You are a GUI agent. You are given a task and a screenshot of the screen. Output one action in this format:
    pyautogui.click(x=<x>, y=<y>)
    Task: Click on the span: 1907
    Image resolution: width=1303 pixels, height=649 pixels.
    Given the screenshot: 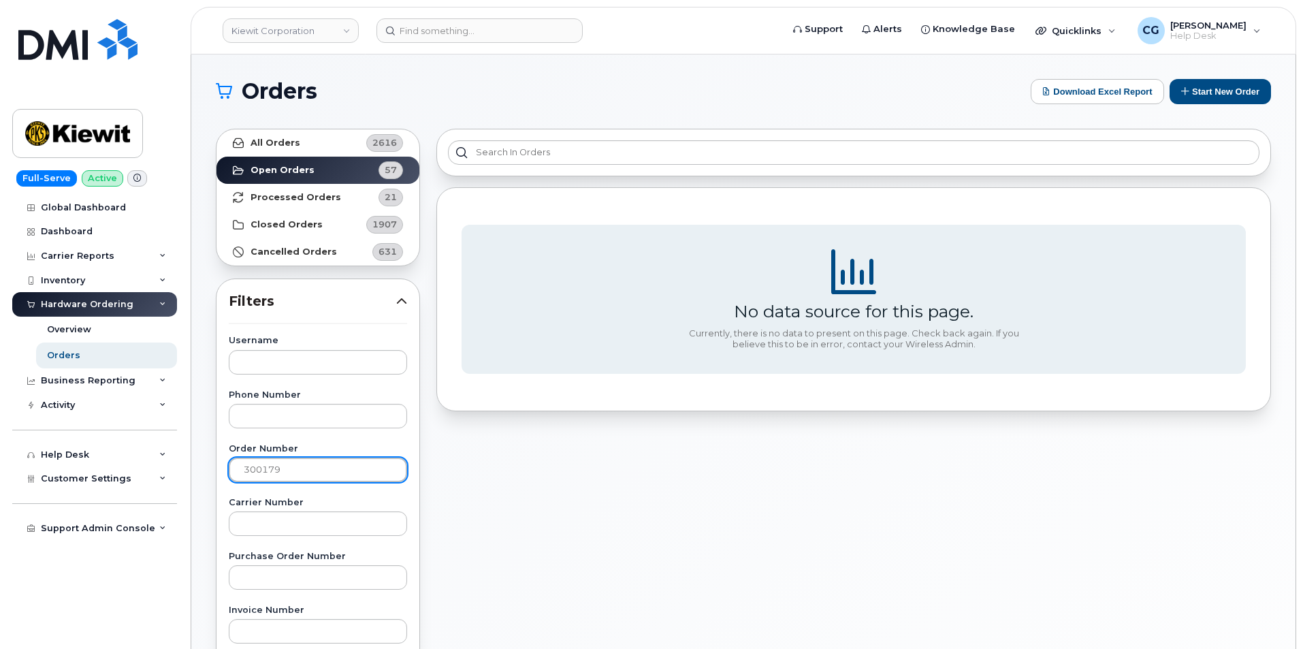 What is the action you would take?
    pyautogui.click(x=385, y=224)
    